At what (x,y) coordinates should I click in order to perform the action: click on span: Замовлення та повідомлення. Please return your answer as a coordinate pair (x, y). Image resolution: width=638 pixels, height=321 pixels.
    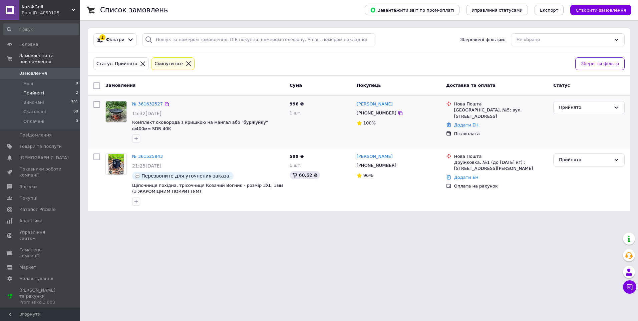
    Looking at the image, I should click on (50, 59).